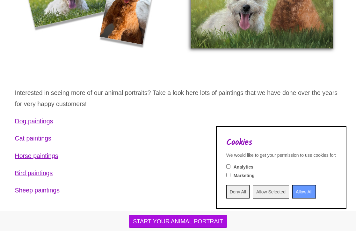 The image size is (356, 231). What do you see at coordinates (243, 167) in the screenshot?
I see `label: Analytics` at bounding box center [243, 167].